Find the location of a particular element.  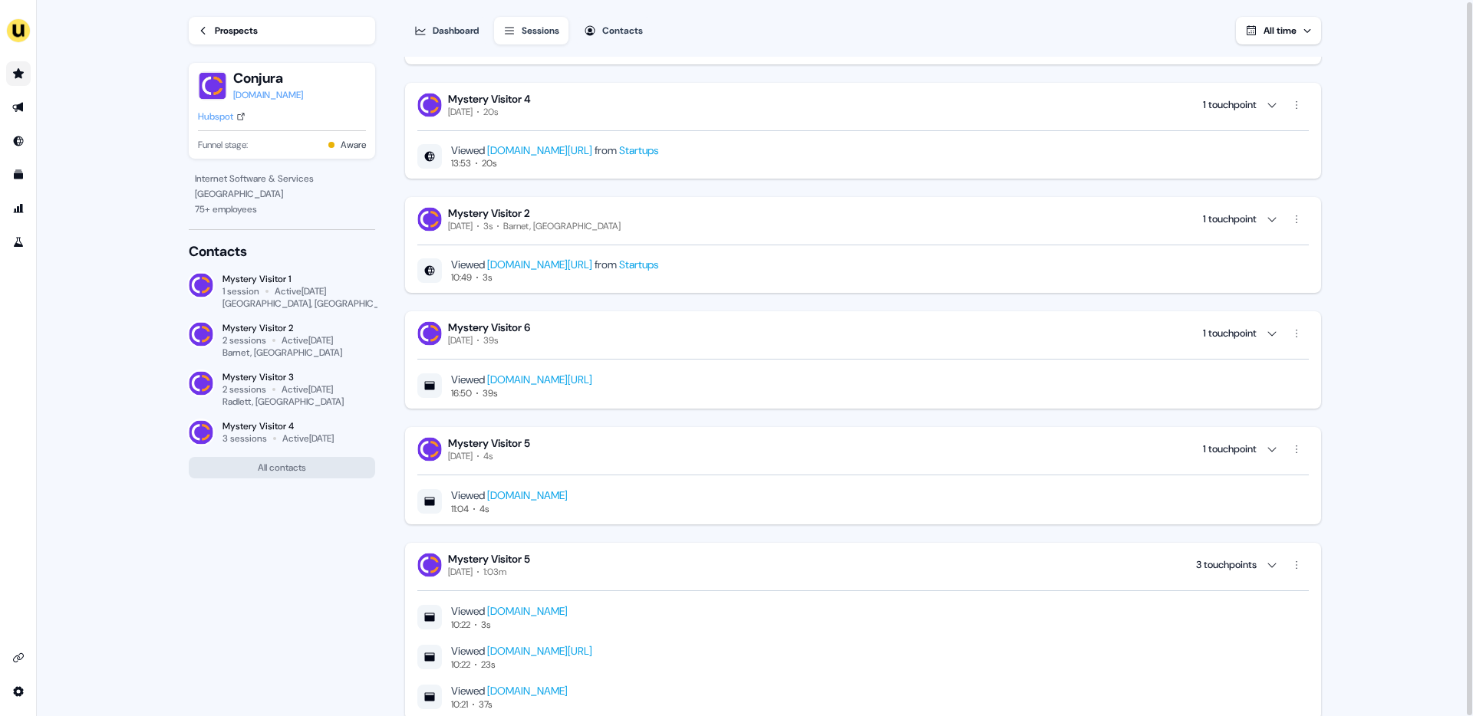

div: Dashboard is located at coordinates (456, 31).